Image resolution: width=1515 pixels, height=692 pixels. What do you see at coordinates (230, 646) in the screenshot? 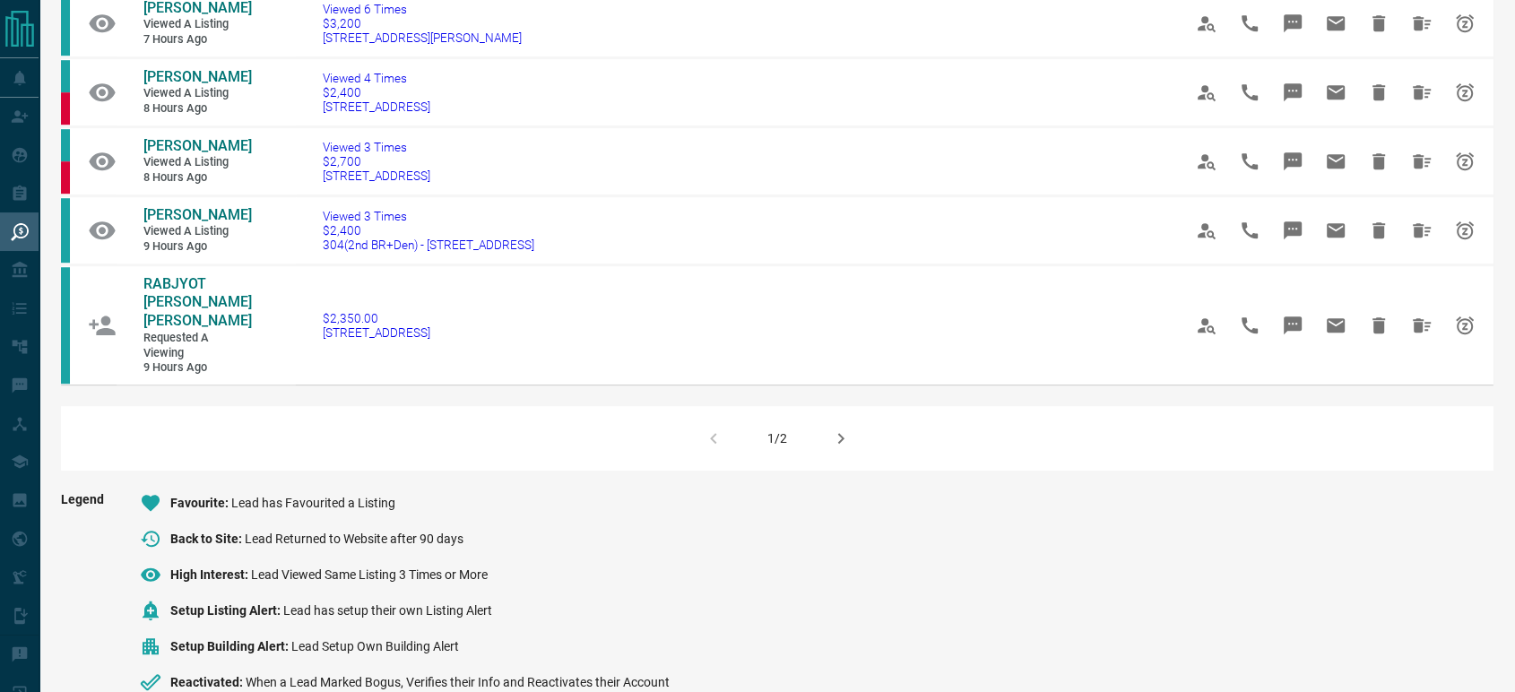
I see `span: Setup Building Alert` at bounding box center [230, 646].